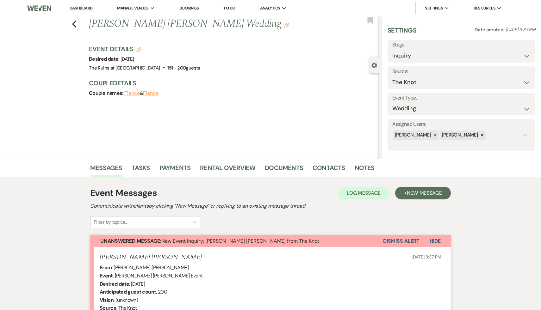 The image size is (541, 310). What do you see at coordinates (106, 276) in the screenshot?
I see `b: Event` at bounding box center [106, 276].